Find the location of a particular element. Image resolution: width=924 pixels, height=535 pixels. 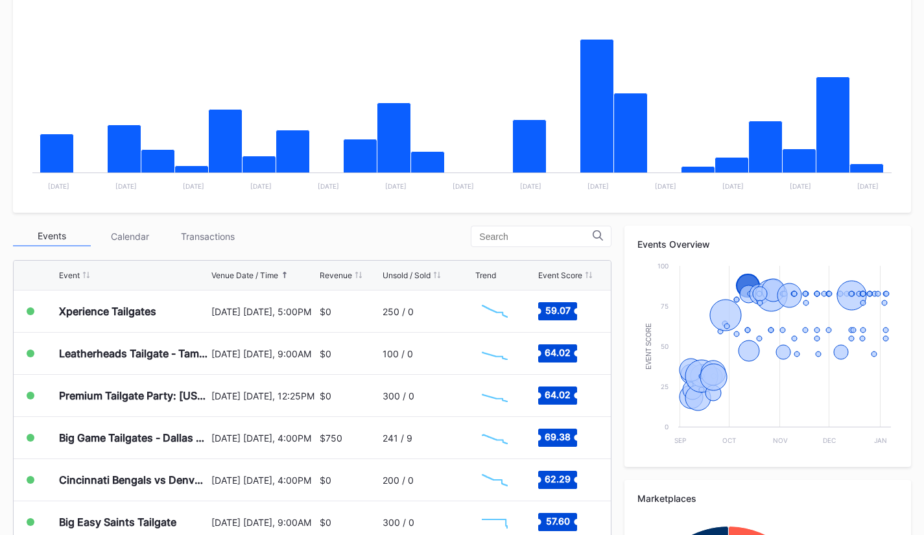

div: 100 / 0 is located at coordinates (397, 353).